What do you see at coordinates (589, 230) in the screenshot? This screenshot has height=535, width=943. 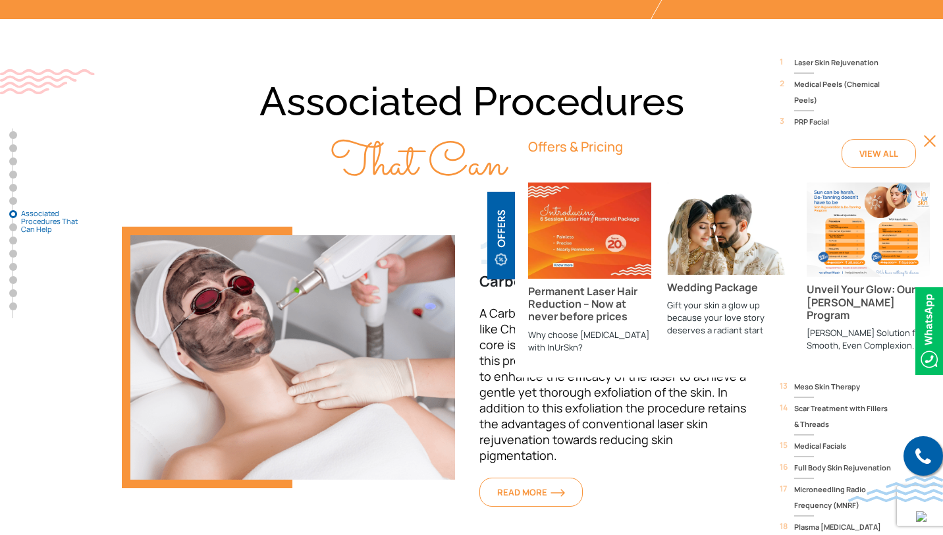 I see `img: Permanent Laser Hair Reduction – Now at never before prices` at bounding box center [589, 230].